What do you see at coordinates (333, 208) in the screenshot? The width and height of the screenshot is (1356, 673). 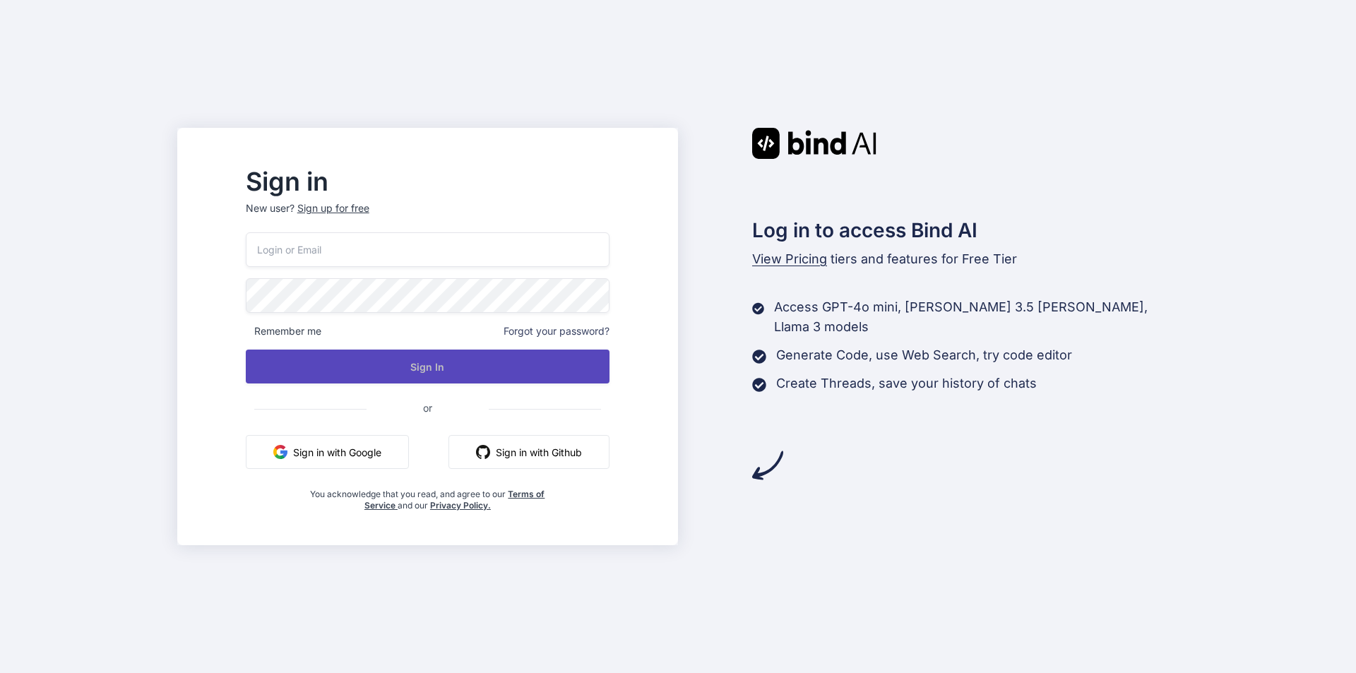 I see `div: Sign up for free` at bounding box center [333, 208].